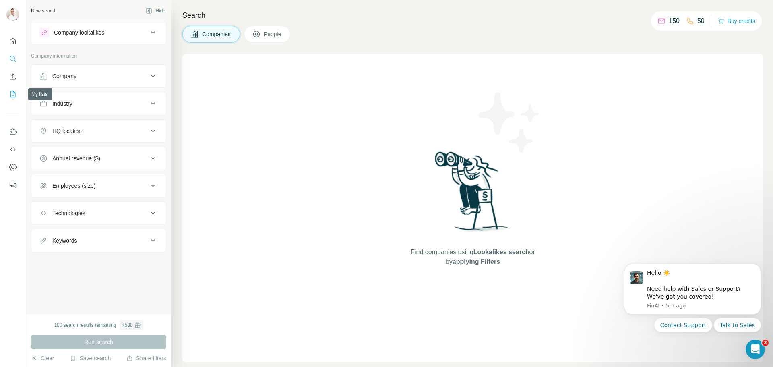 The height and width of the screenshot is (367, 773). Describe the element at coordinates (473, 15) in the screenshot. I see `h4: Search` at that location.